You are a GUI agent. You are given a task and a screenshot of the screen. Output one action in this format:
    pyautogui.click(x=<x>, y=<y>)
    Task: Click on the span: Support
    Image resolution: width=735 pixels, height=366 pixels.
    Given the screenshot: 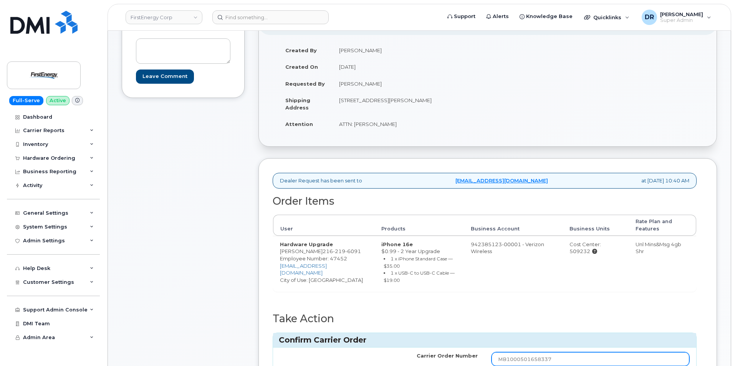 What is the action you would take?
    pyautogui.click(x=465, y=17)
    